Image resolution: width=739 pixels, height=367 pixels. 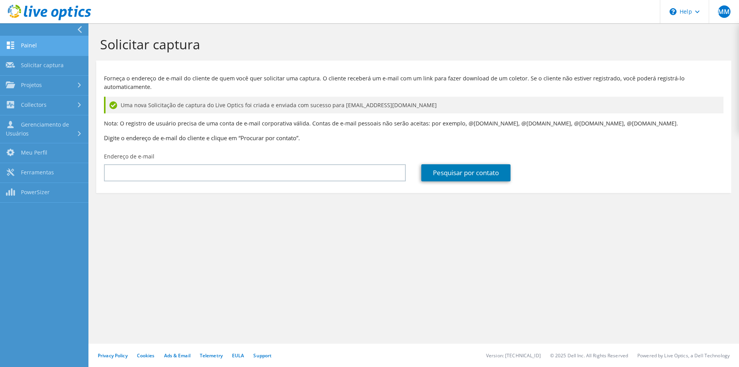 What do you see at coordinates (724, 12) in the screenshot?
I see `span: MM` at bounding box center [724, 12].